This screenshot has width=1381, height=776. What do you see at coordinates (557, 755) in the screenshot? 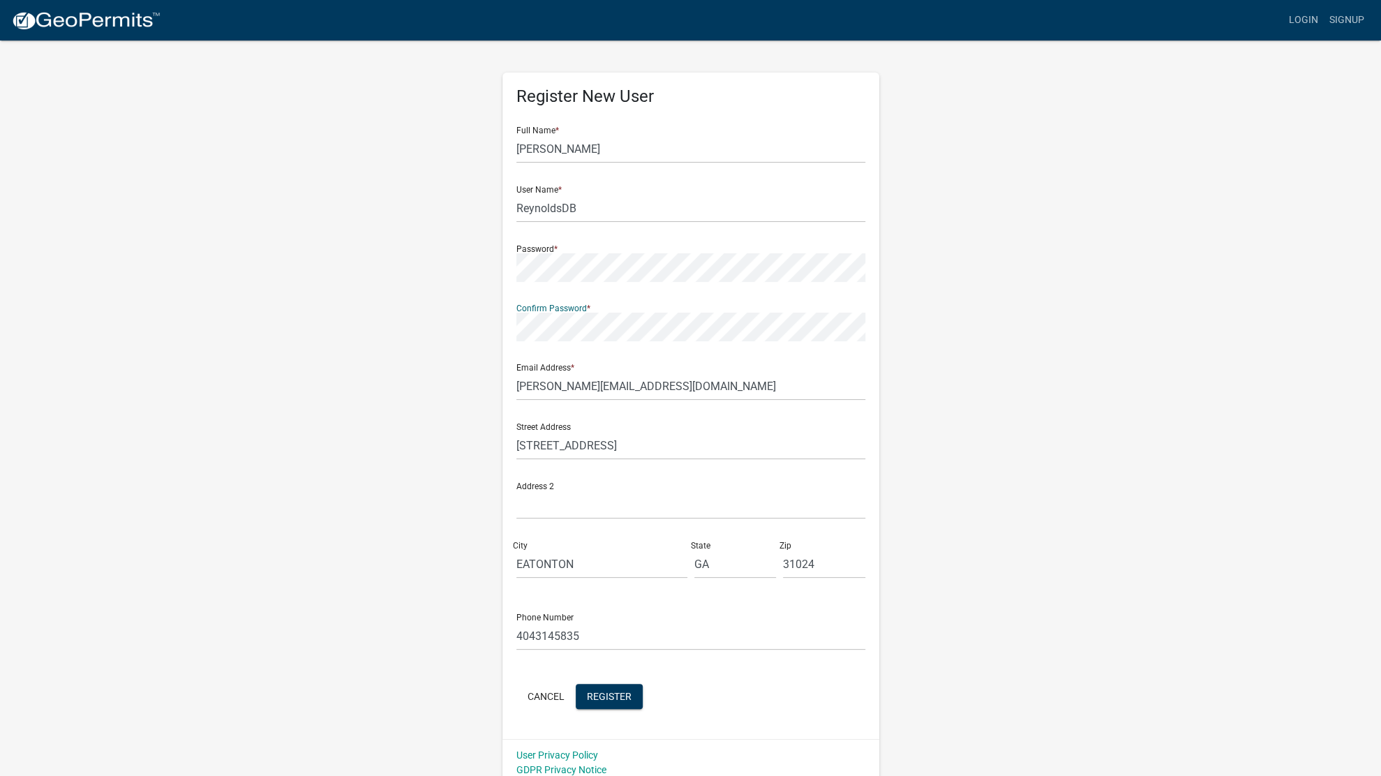
I see `a: User Privacy Policy` at bounding box center [557, 755].